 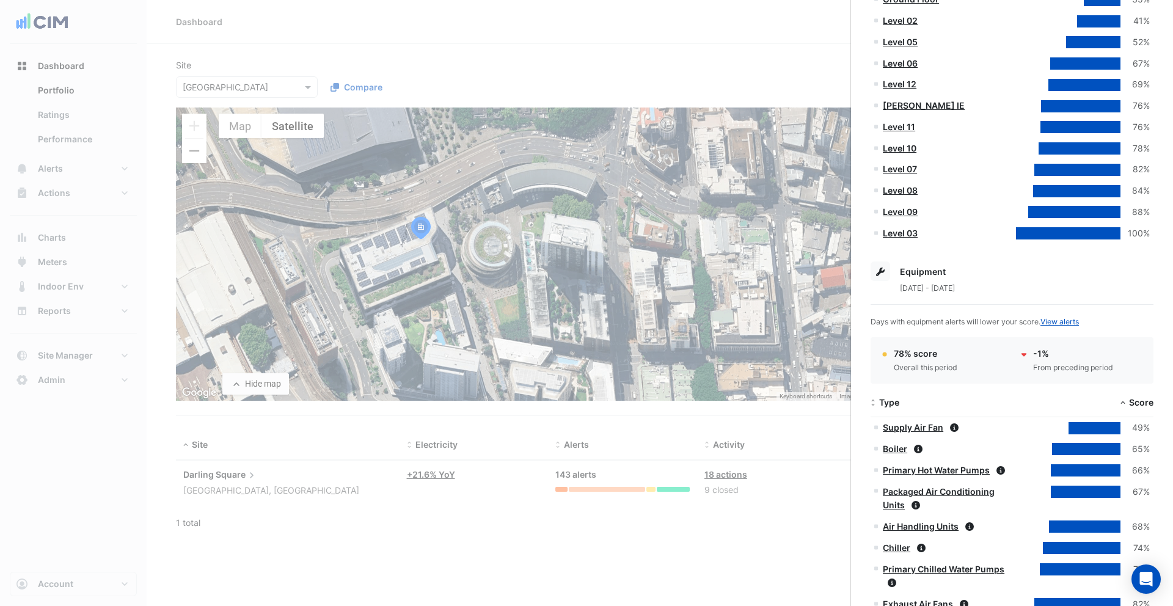 What do you see at coordinates (900, 169) in the screenshot?
I see `a: Level 07` at bounding box center [900, 169].